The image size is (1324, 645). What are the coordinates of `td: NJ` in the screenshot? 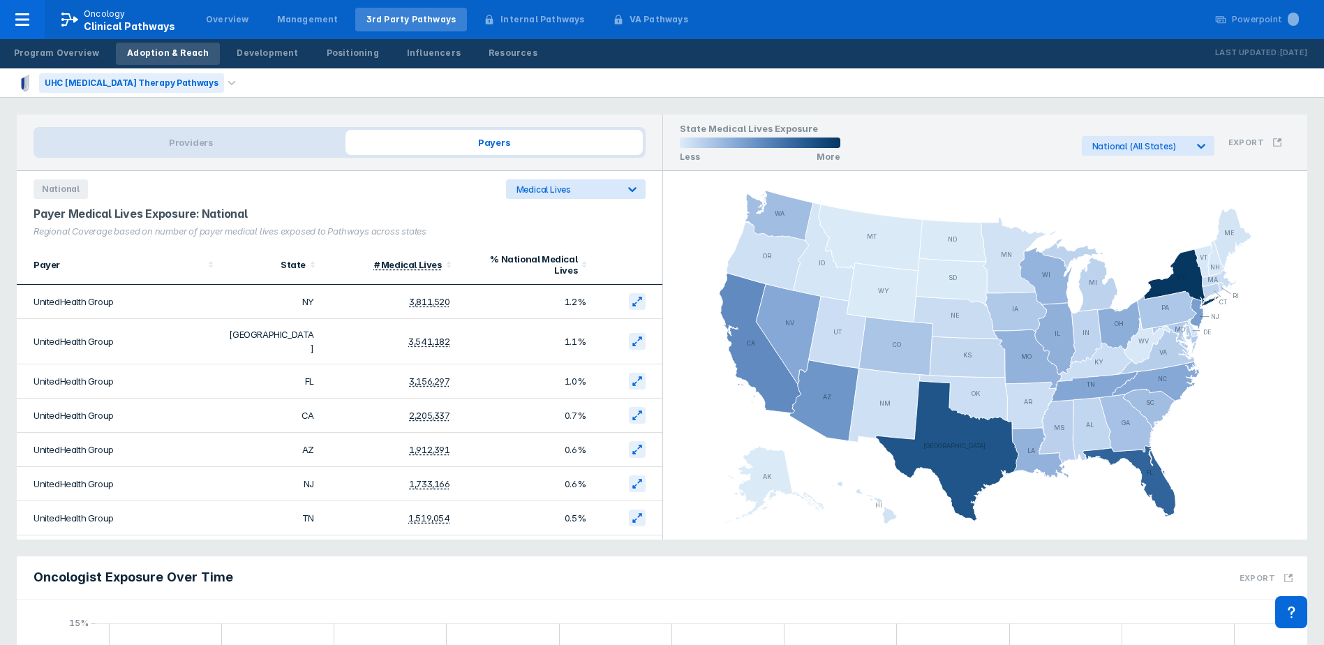 It's located at (272, 484).